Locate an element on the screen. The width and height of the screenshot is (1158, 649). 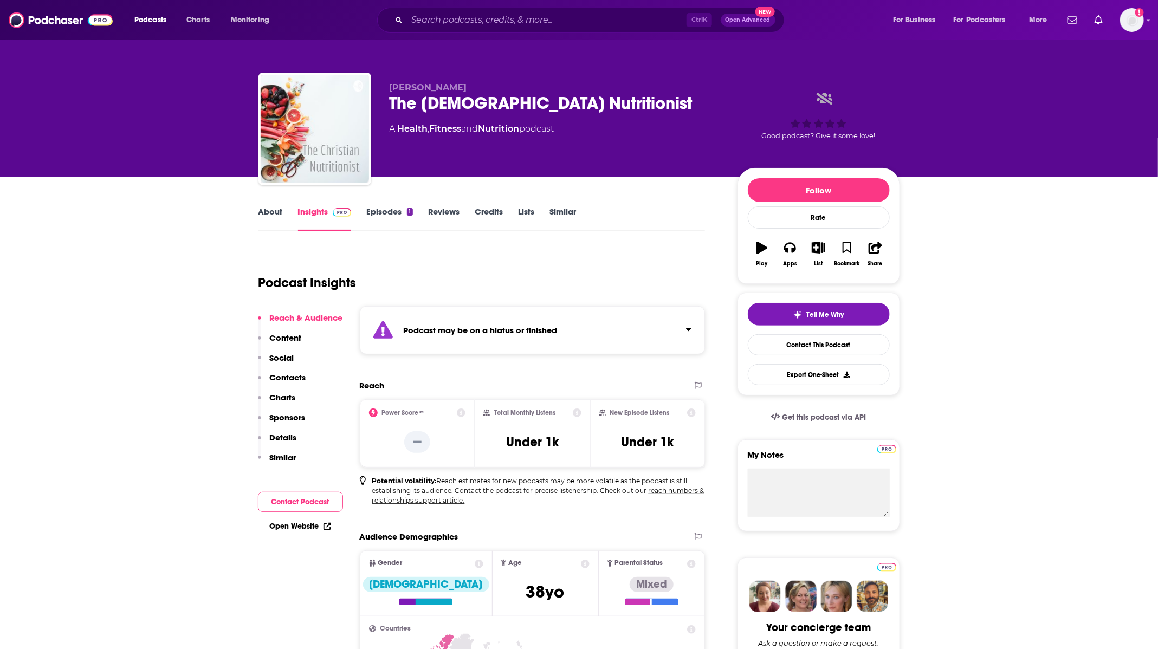
h2: New Episode Listens is located at coordinates (640, 413).